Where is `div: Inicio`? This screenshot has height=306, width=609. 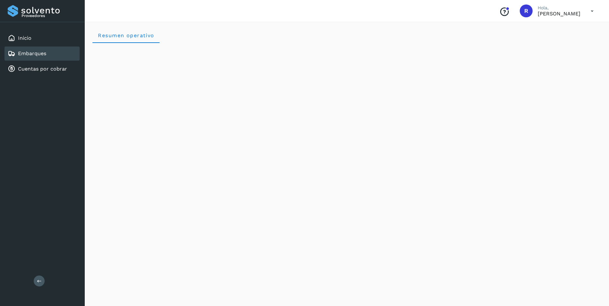
div: Inicio is located at coordinates (42, 38).